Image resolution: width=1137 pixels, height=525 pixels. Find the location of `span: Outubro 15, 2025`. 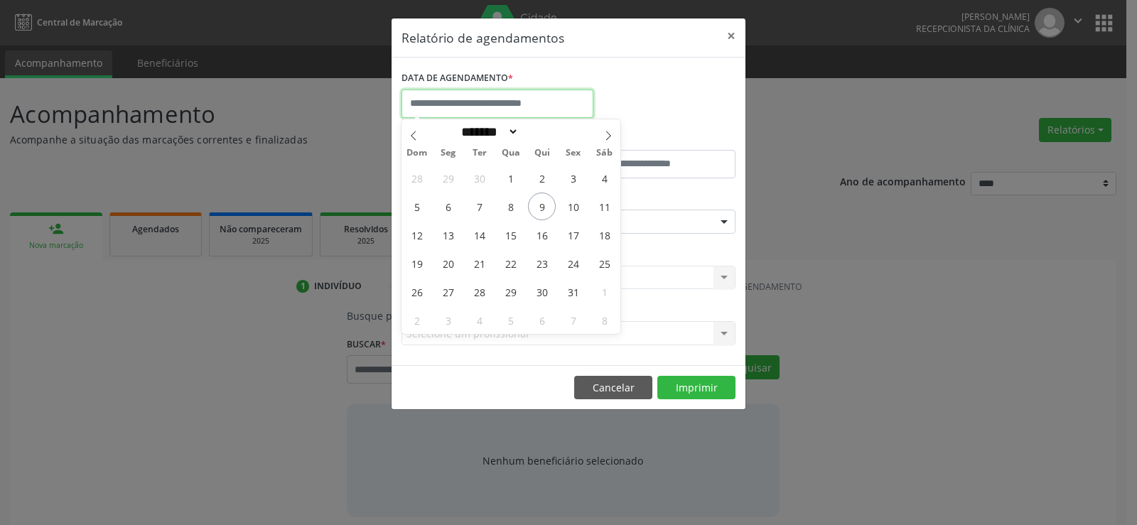

span: Outubro 15, 2025 is located at coordinates (510, 235).